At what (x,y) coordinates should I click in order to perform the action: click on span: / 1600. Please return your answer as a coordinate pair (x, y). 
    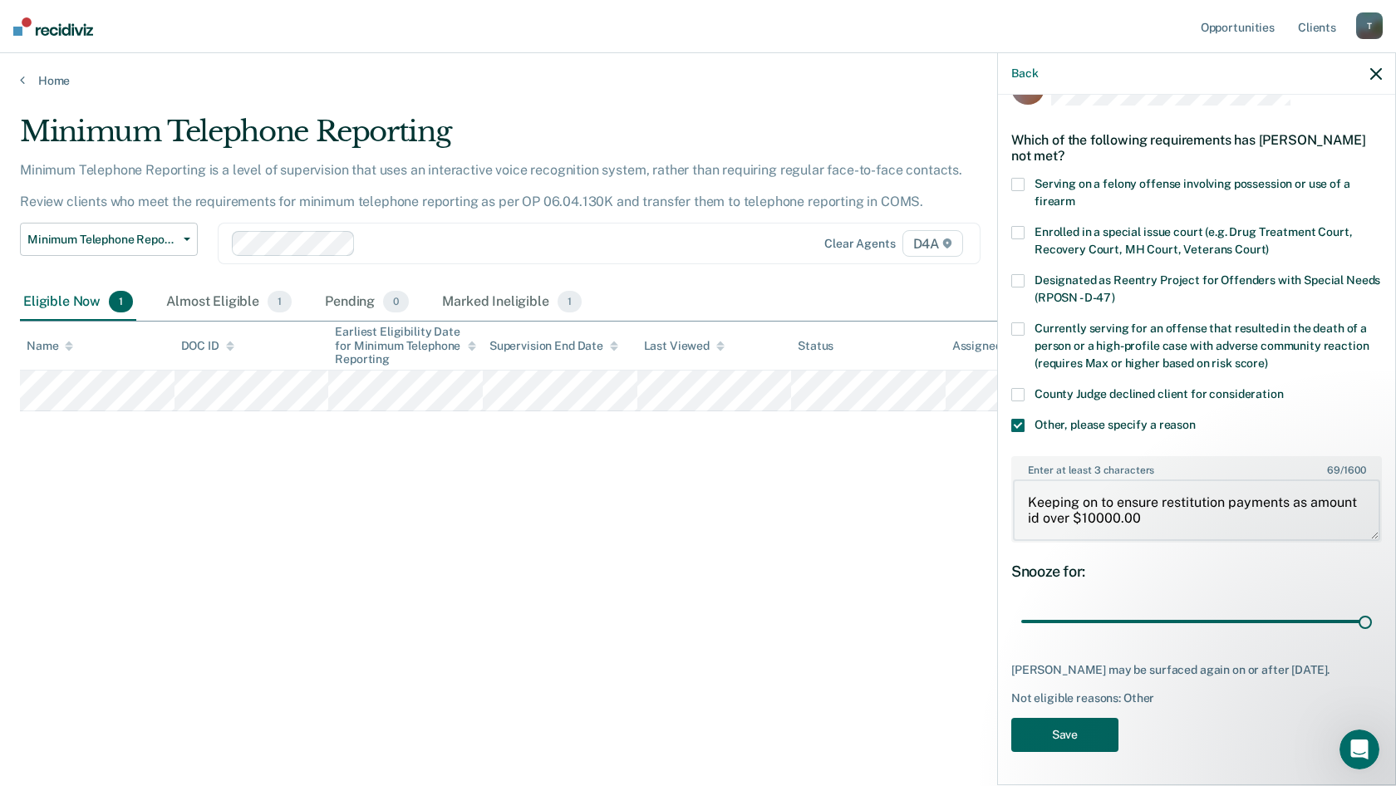
    Looking at the image, I should click on (1346, 470).